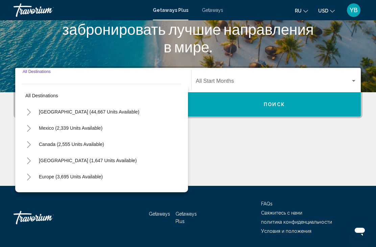 Image resolution: width=376 pixels, height=247 pixels. What do you see at coordinates (298, 11) in the screenshot?
I see `span: ru` at bounding box center [298, 11].